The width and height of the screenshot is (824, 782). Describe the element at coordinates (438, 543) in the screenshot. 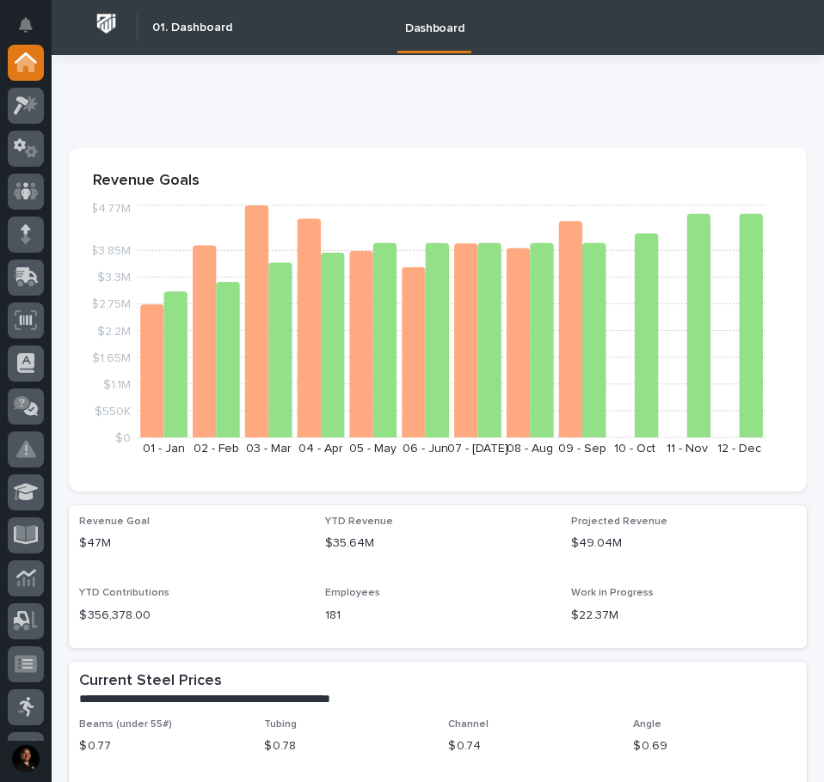

I see `p: $35.64M` at that location.